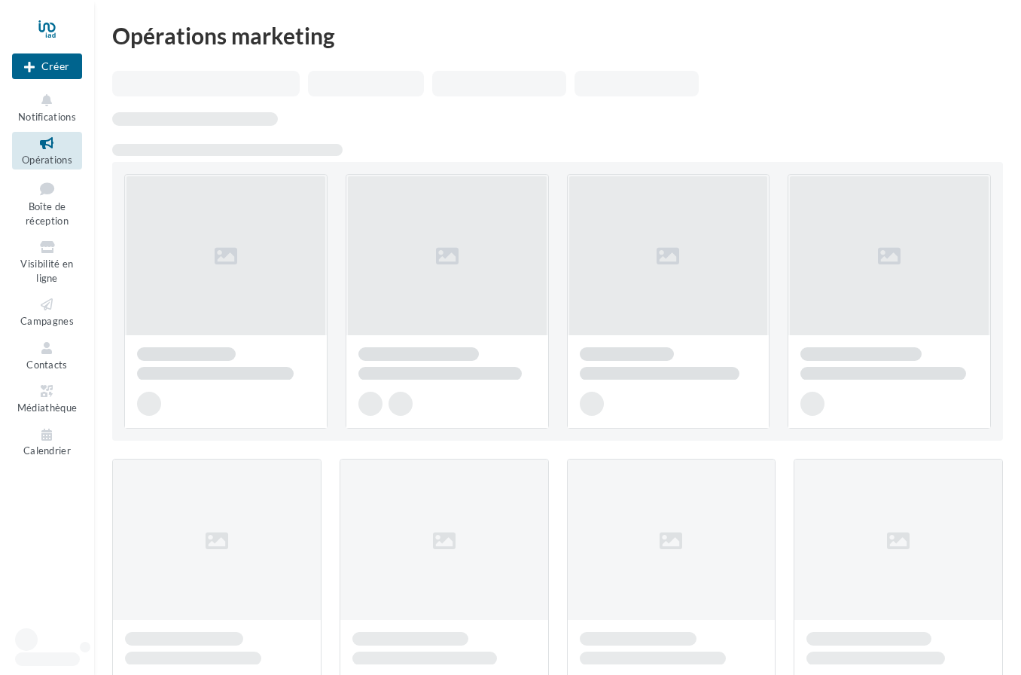 The width and height of the screenshot is (1021, 675). What do you see at coordinates (47, 270) in the screenshot?
I see `span: Visibilité en ligne` at bounding box center [47, 270].